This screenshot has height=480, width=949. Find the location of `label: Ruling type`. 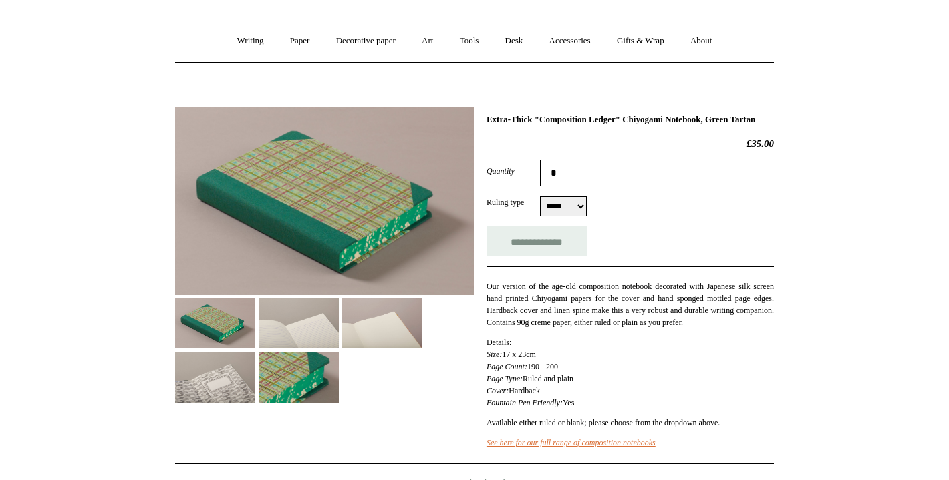

label: Ruling type is located at coordinates (513, 202).